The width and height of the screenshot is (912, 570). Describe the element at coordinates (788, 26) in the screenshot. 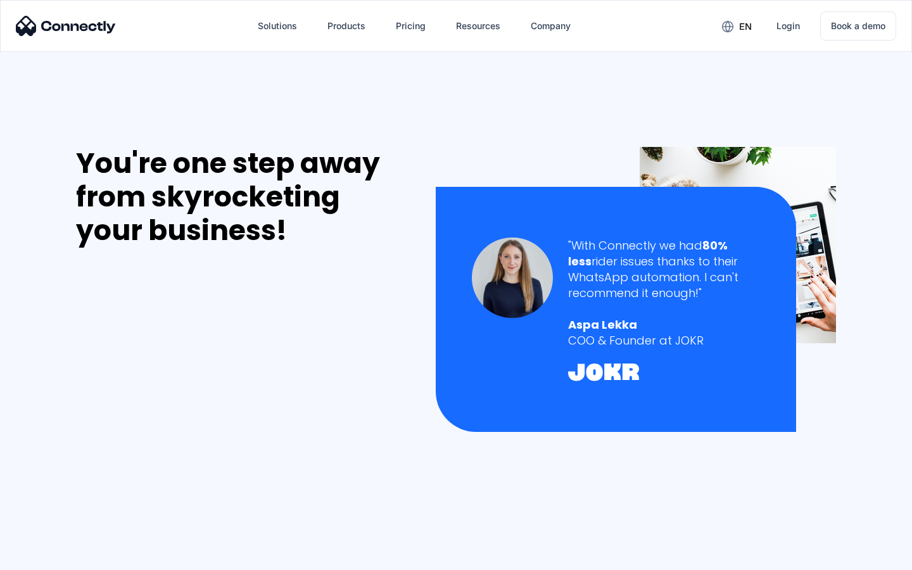

I see `div: Login` at that location.